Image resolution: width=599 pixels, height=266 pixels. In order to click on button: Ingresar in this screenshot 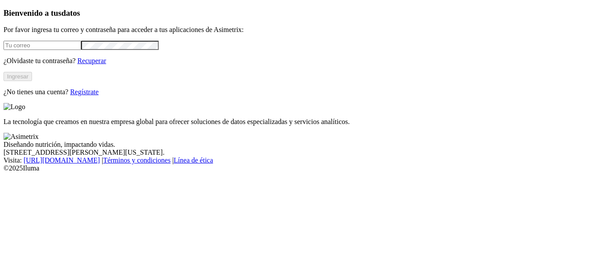, I will do `click(18, 76)`.